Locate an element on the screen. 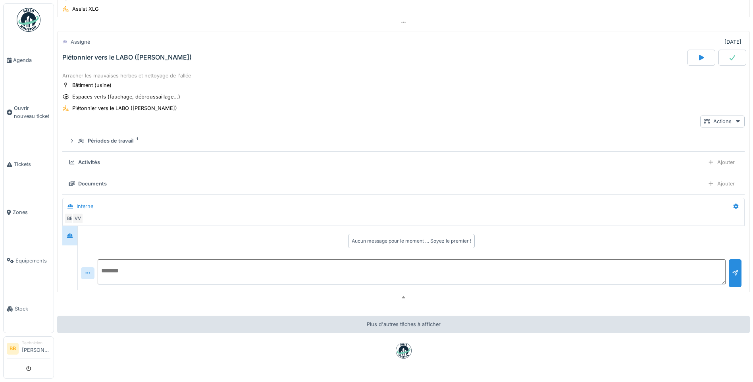 Image resolution: width=753 pixels, height=382 pixels. a: Équipements is located at coordinates (29, 261).